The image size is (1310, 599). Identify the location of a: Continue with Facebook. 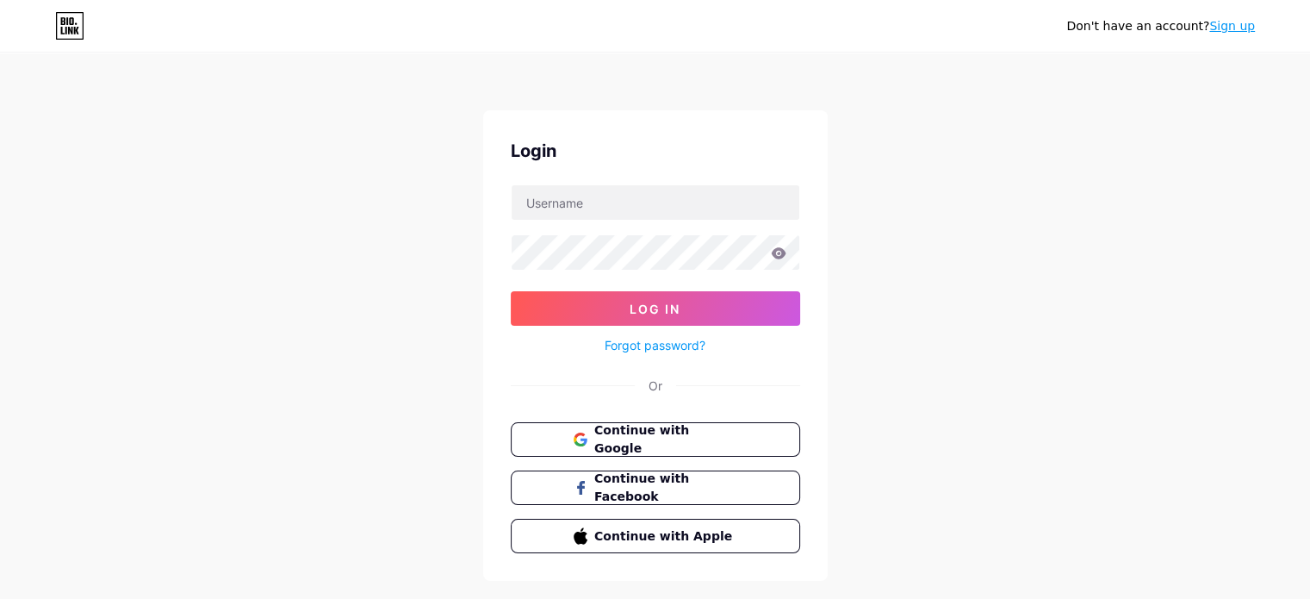
(656, 488).